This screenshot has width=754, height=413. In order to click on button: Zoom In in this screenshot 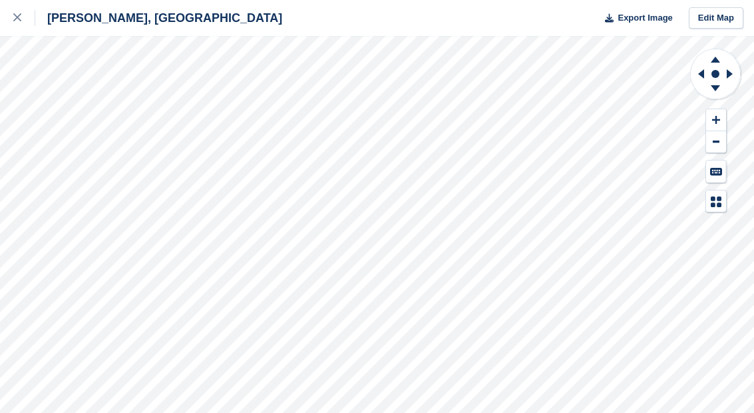, I will do `click(716, 120)`.